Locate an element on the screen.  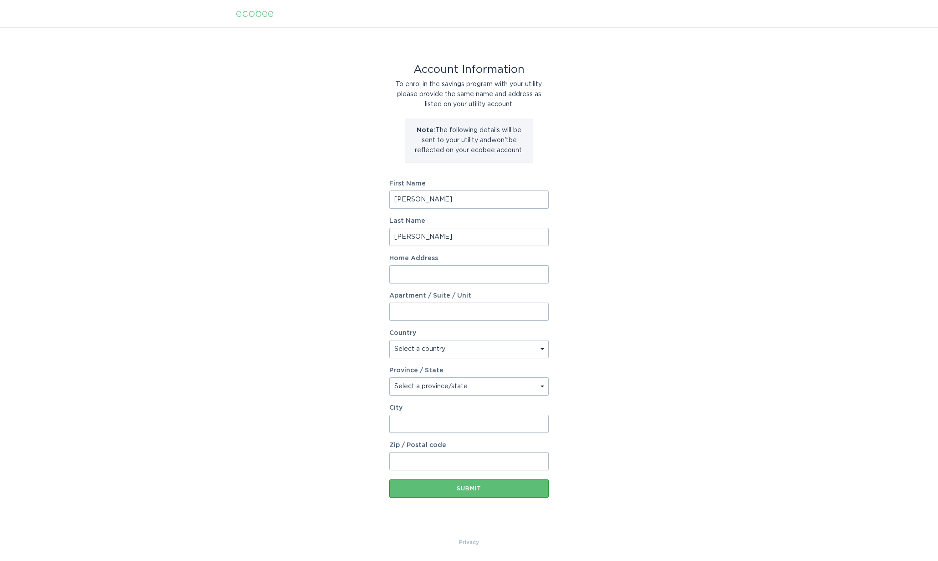
a: Privacy Policy & Terms of Use is located at coordinates (469, 542).